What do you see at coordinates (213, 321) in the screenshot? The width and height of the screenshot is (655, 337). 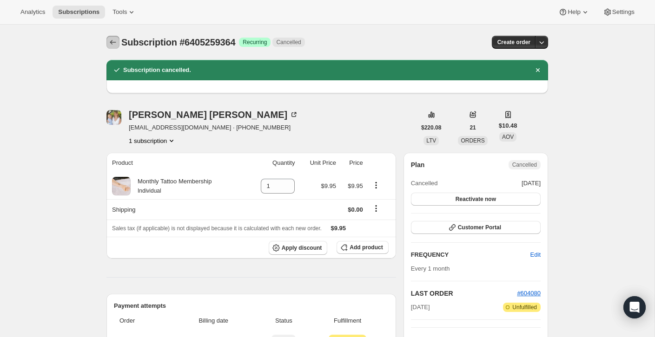 I see `span: Billing date` at bounding box center [213, 321].